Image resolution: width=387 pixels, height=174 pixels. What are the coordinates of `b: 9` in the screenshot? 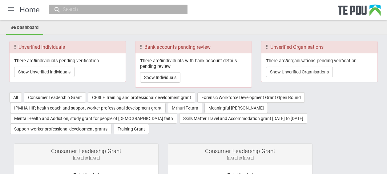 It's located at (161, 61).